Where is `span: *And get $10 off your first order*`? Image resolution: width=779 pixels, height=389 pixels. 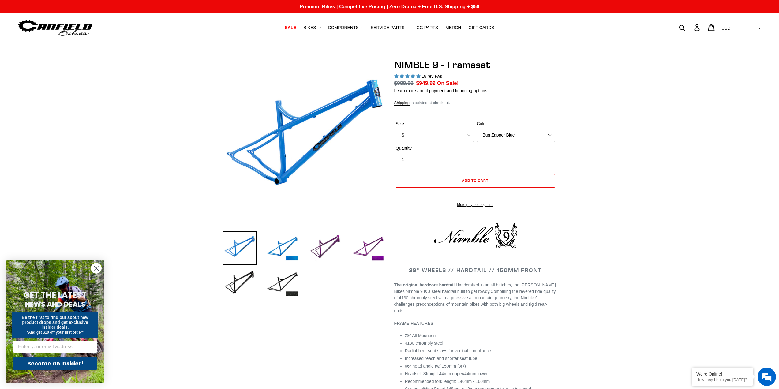
span: *And get $10 off your first order* is located at coordinates (55, 332).